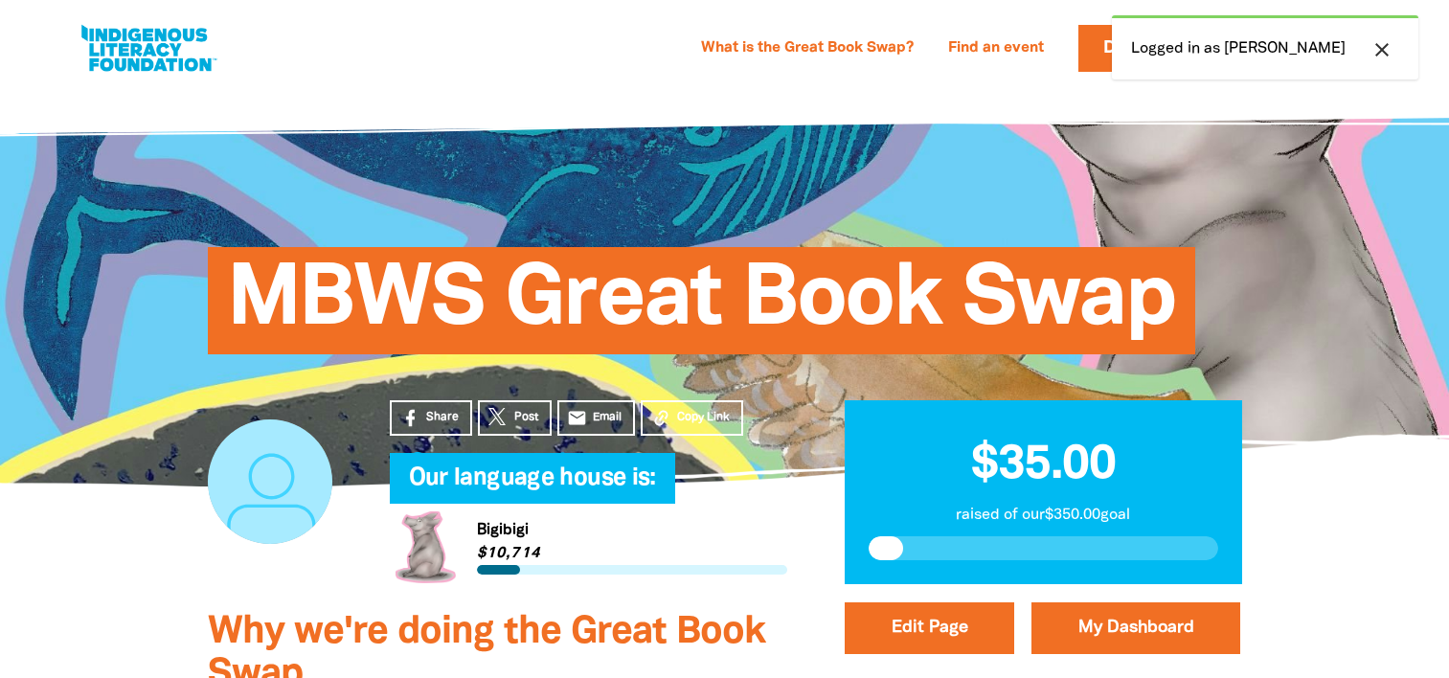  I want to click on button: close, so click(1382, 50).